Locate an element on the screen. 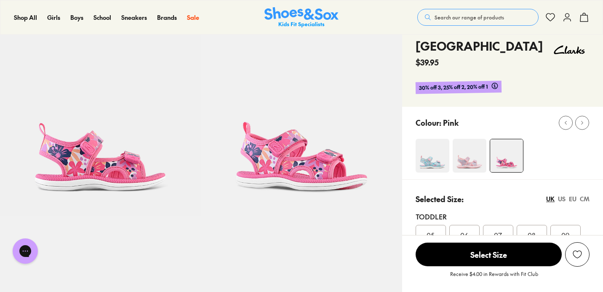 The width and height of the screenshot is (603, 292). div: US is located at coordinates (562, 198).